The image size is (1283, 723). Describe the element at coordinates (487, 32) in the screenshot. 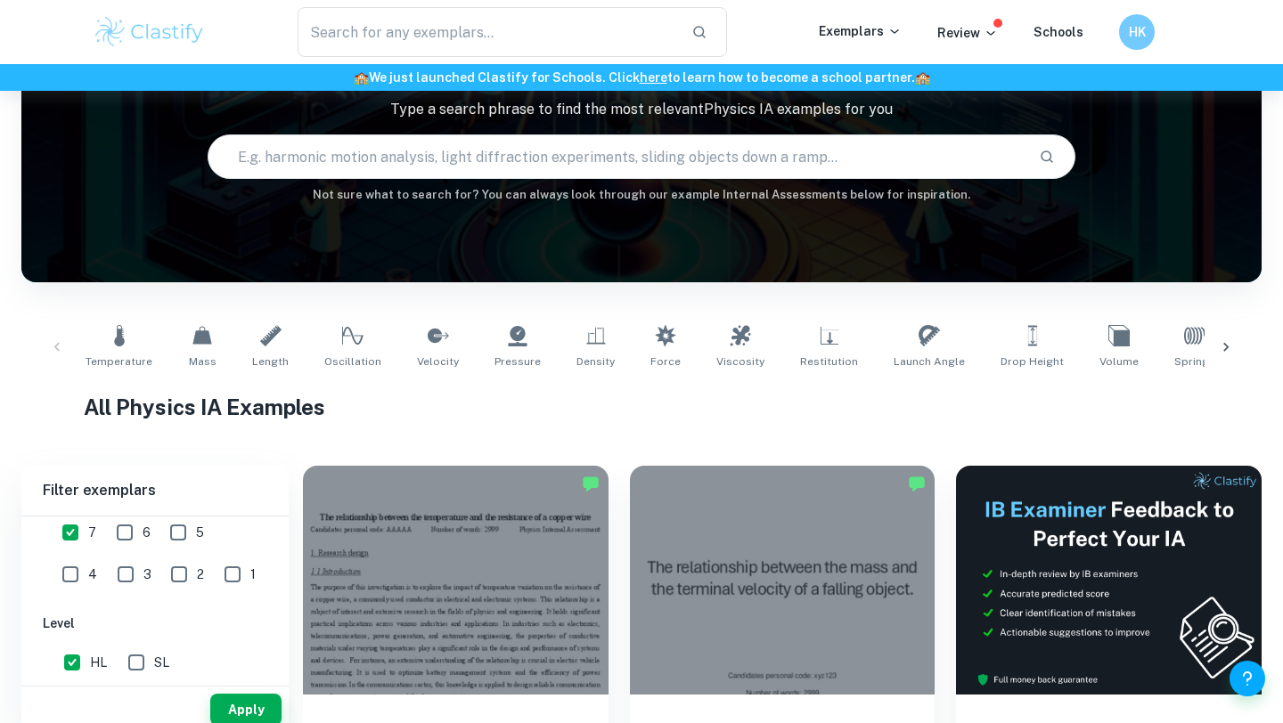

I see `input: Search for any exemplars...` at that location.